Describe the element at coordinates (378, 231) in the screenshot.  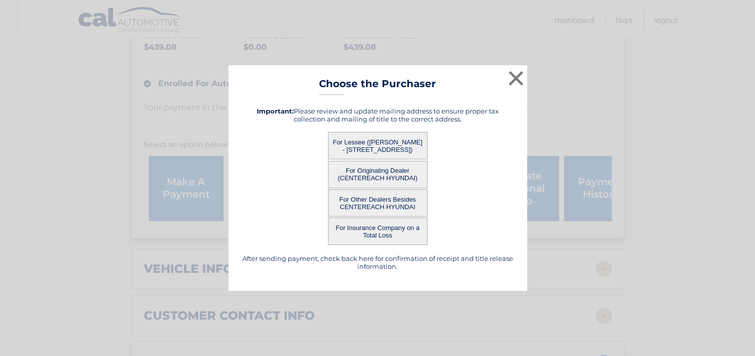
I see `button: For Insurance Company on a Total Loss` at that location.